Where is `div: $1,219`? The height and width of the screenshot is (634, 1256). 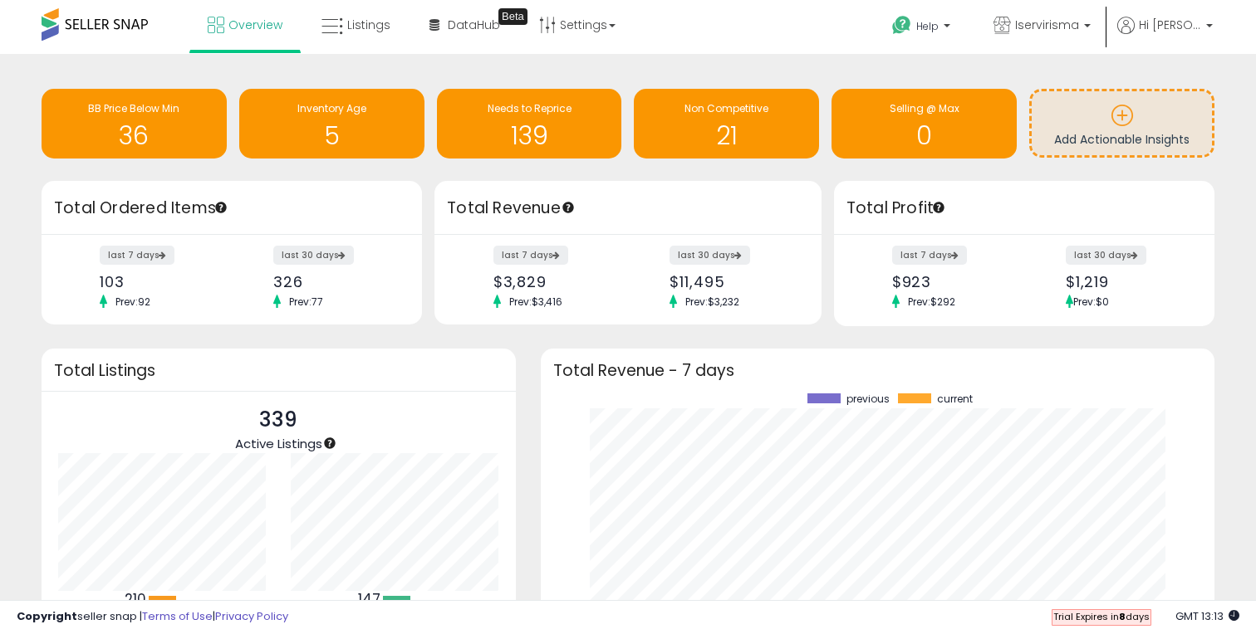 div: $1,219 is located at coordinates (1125, 282).